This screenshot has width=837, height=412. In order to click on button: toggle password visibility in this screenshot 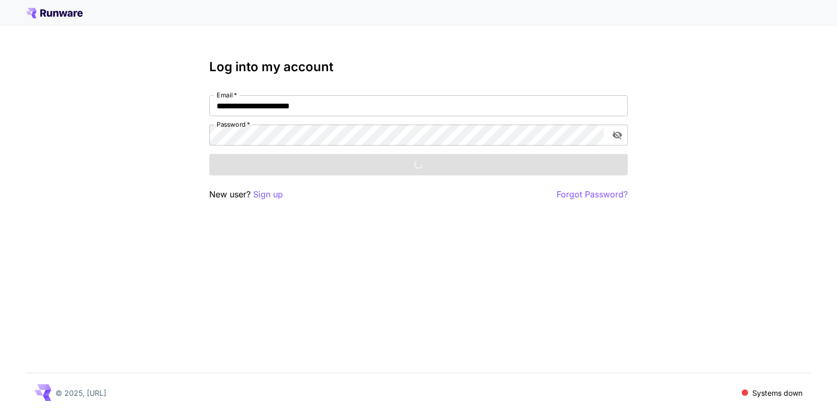, I will do `click(617, 135)`.